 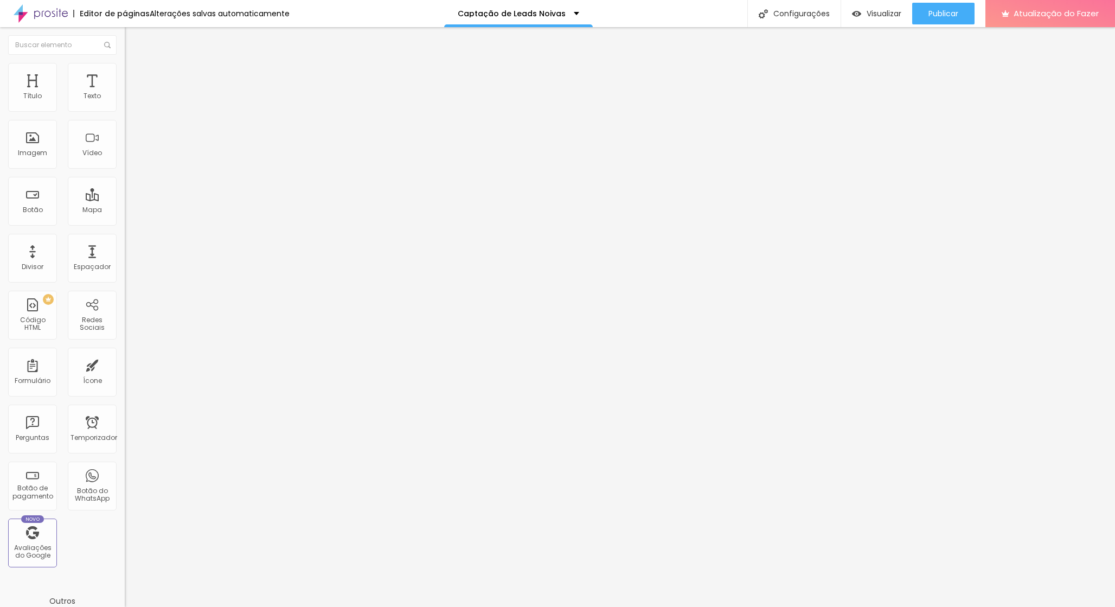 I want to click on font: Botão, so click(x=33, y=209).